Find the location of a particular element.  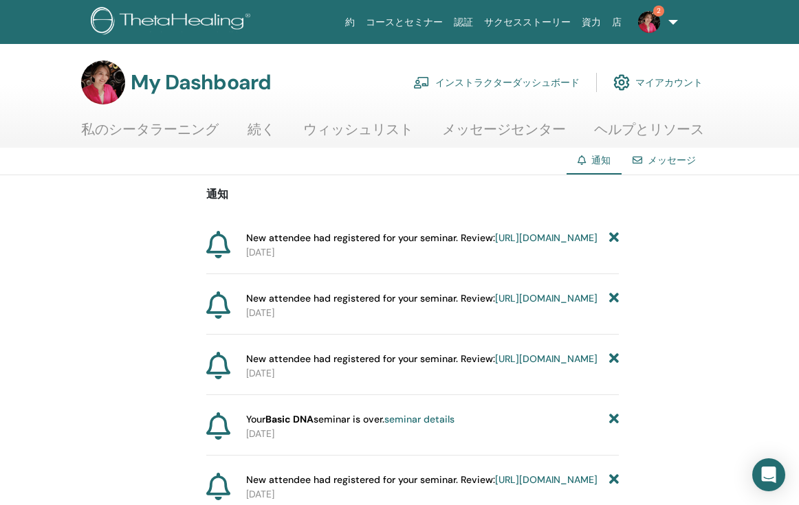

div: Open Intercom Messenger is located at coordinates (769, 475).